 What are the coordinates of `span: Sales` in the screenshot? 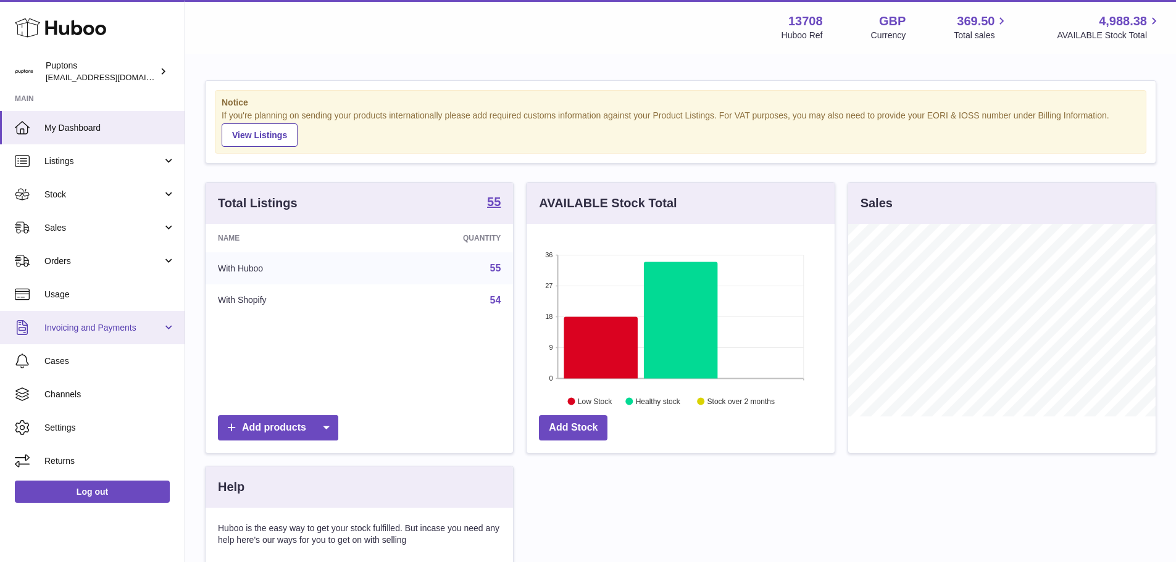 It's located at (103, 228).